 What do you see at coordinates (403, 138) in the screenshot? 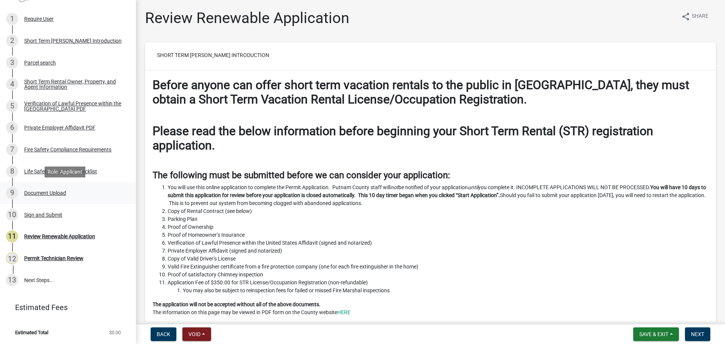
I see `strong: Please read the below information before beginning your Short Term Rental (STR) registration appl...` at bounding box center [403, 138].